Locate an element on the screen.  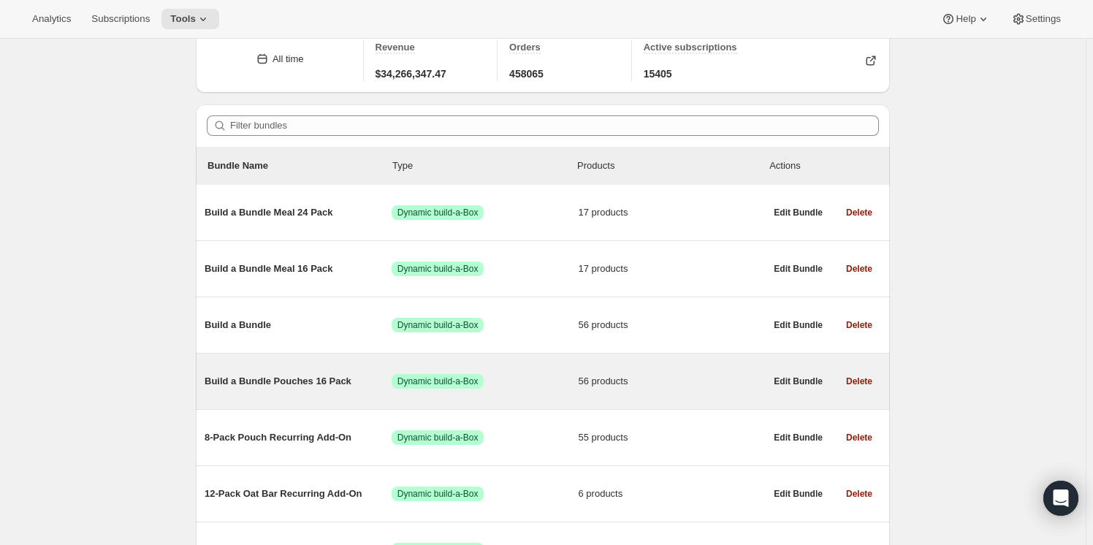
div: All time is located at coordinates (288, 59).